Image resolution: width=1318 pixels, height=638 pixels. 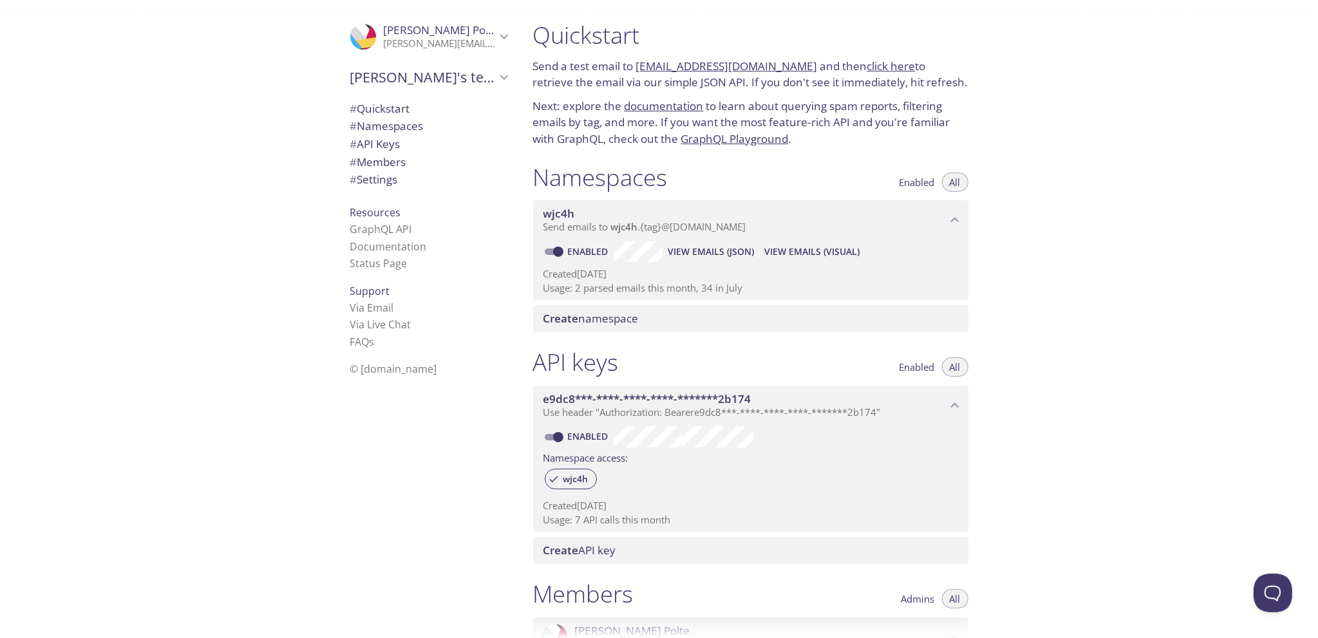 I want to click on h1: API keys, so click(x=576, y=362).